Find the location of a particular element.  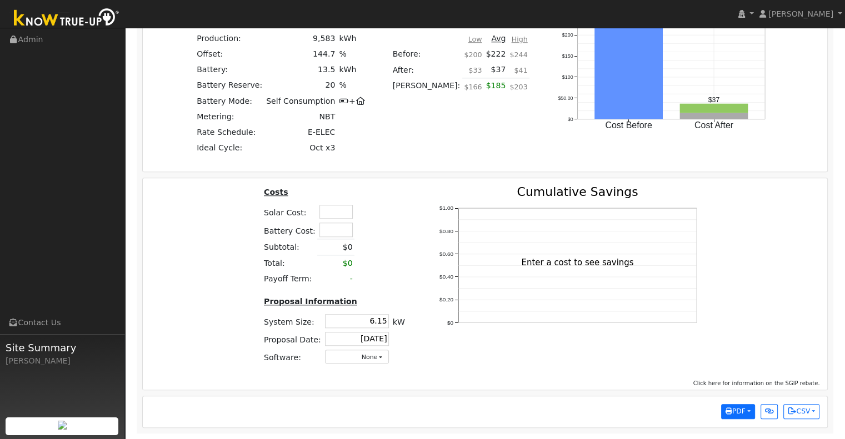

td: 13.5 is located at coordinates (301, 70).